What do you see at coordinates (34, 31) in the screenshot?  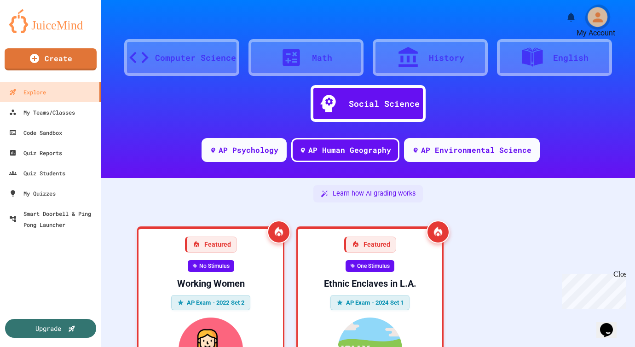 I see `div: Chat with us now!Close` at bounding box center [34, 31].